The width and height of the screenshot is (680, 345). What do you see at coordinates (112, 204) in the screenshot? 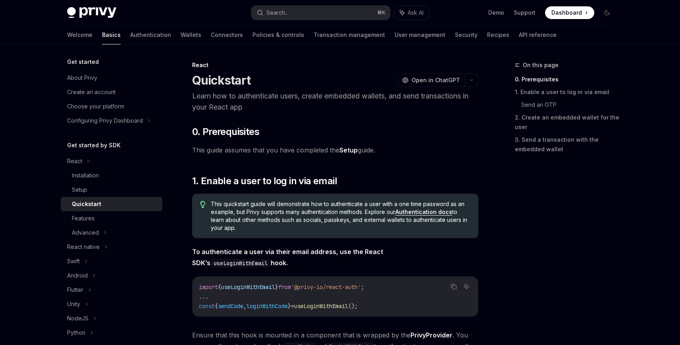
I see `a: Quickstart` at bounding box center [112, 204].